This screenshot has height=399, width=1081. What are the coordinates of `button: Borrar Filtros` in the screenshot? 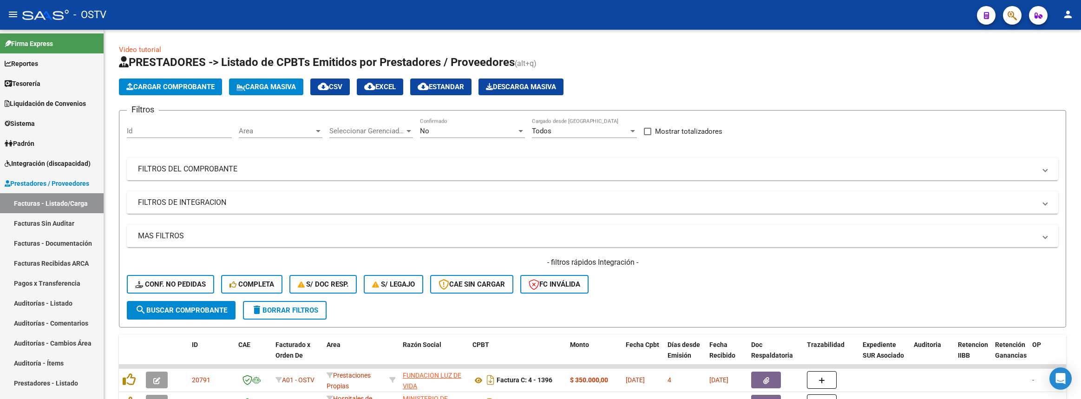 It's located at (285, 310).